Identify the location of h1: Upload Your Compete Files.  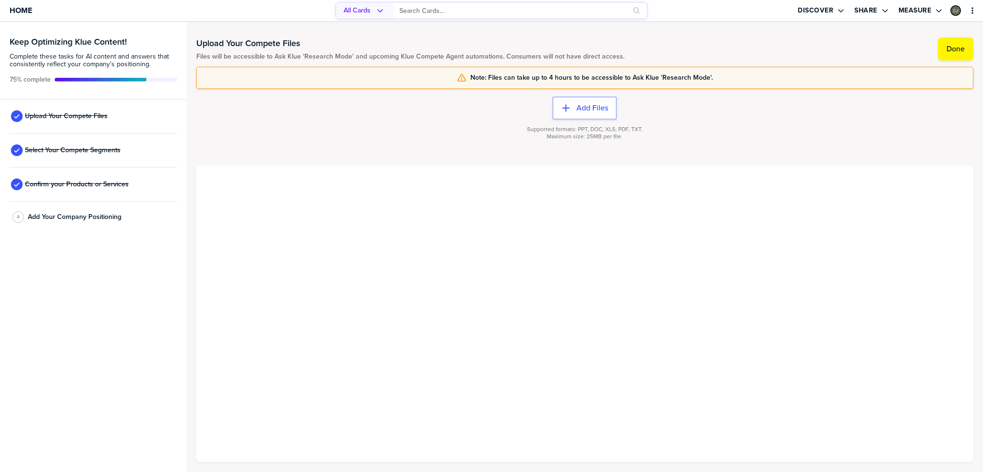
(411, 43).